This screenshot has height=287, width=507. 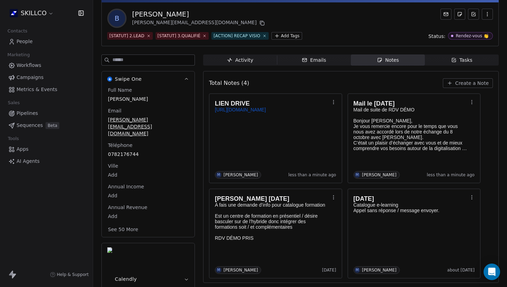 I want to click on span: Workflows, so click(x=29, y=65).